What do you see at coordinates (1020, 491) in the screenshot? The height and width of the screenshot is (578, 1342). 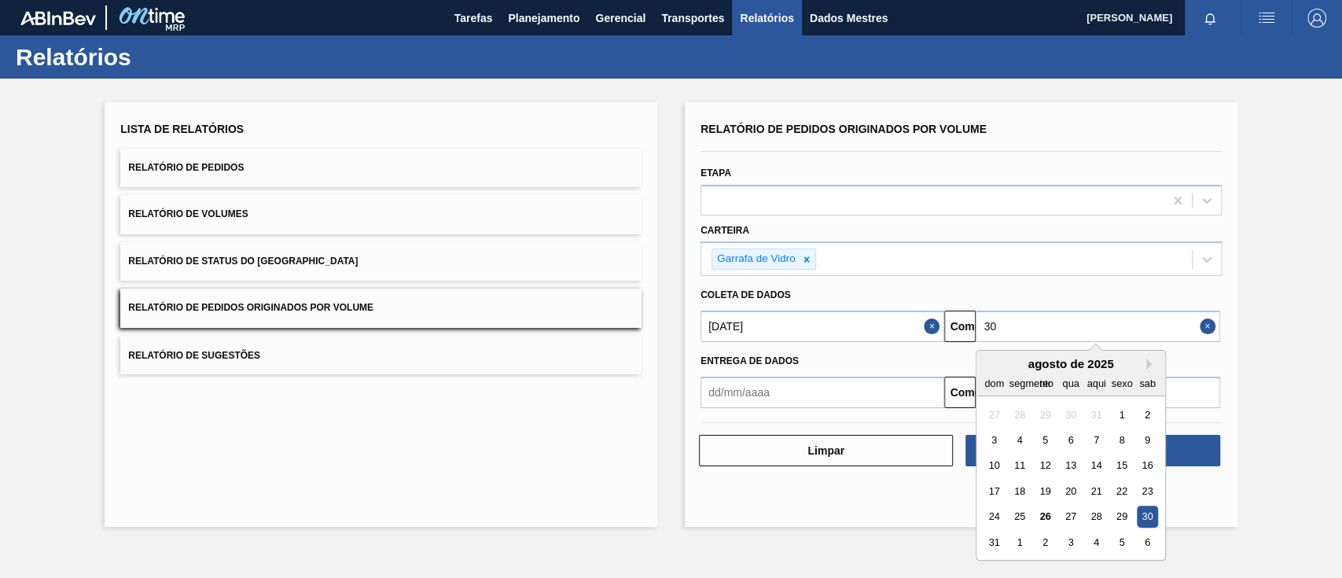 I see `font: 18` at bounding box center [1020, 491].